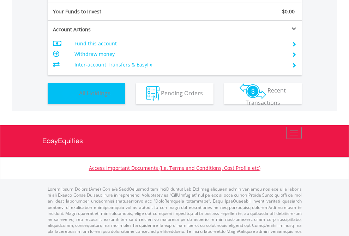 Image resolution: width=349 pixels, height=236 pixels. I want to click on button: Recent Transactions, so click(263, 94).